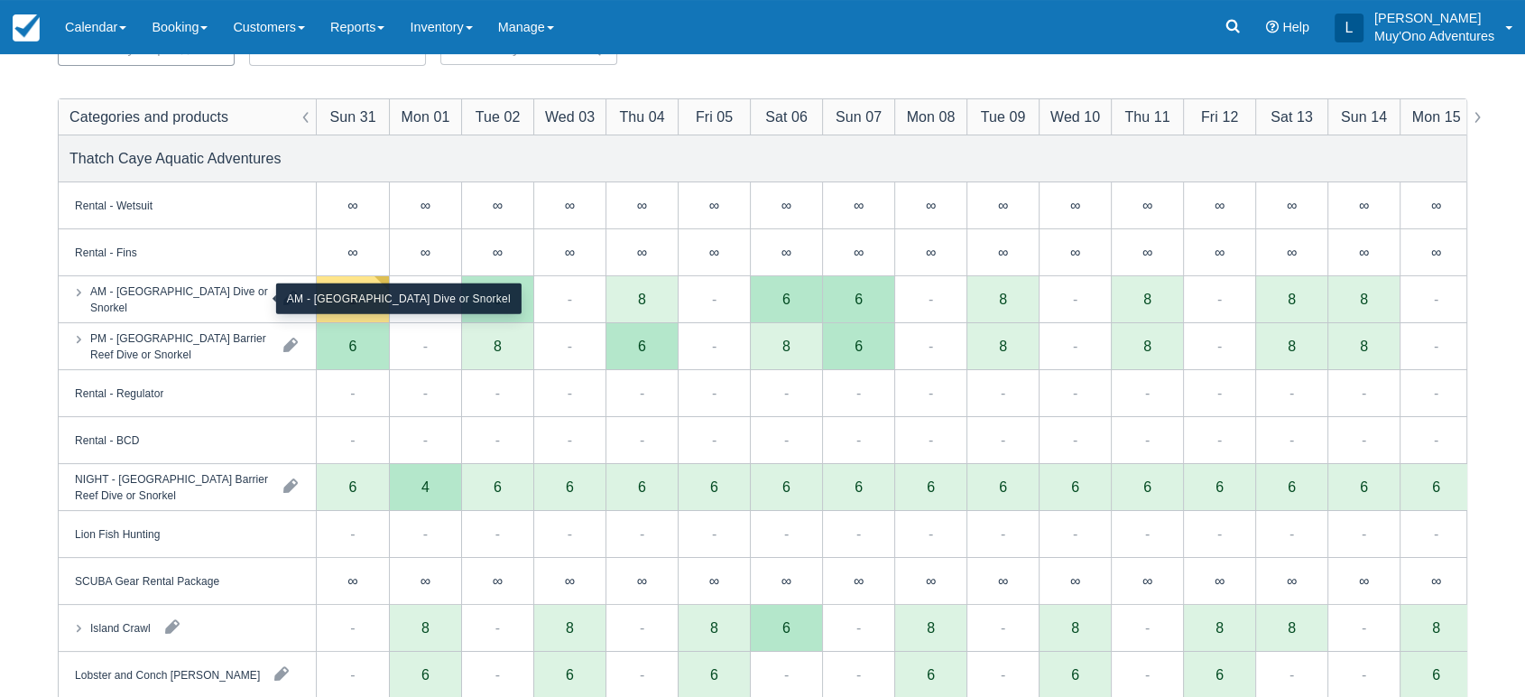 The image size is (1525, 697). What do you see at coordinates (1349, 28) in the screenshot?
I see `div: L` at bounding box center [1349, 28].